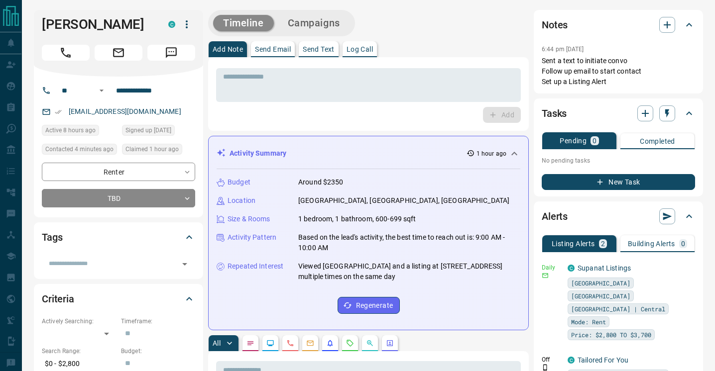 The width and height of the screenshot is (715, 371). I want to click on h2: Tags, so click(52, 237).